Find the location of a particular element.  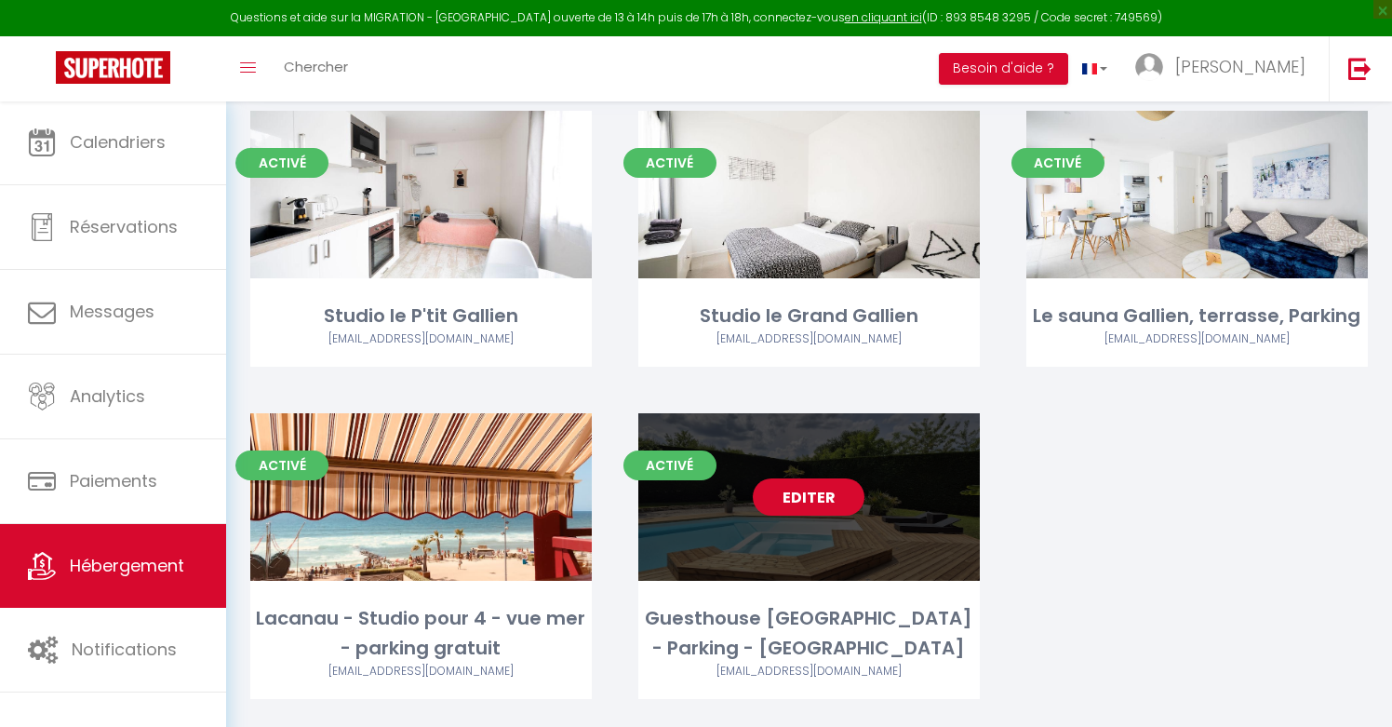

span: Calendriers is located at coordinates (117, 141).